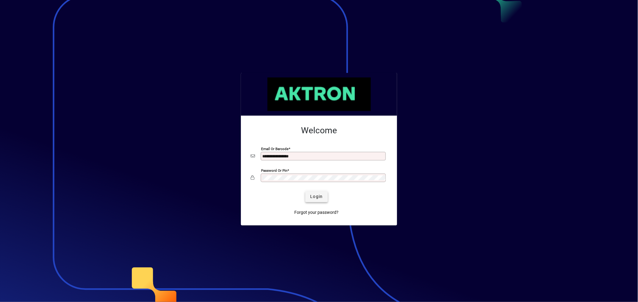  I want to click on span: Login, so click(316, 196).